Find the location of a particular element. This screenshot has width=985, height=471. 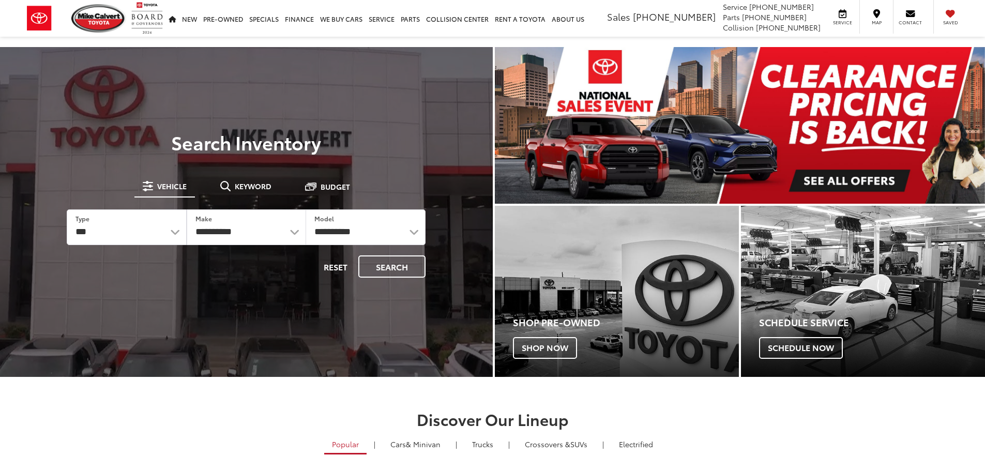

h4: Shop Pre-Owned is located at coordinates (626, 323).